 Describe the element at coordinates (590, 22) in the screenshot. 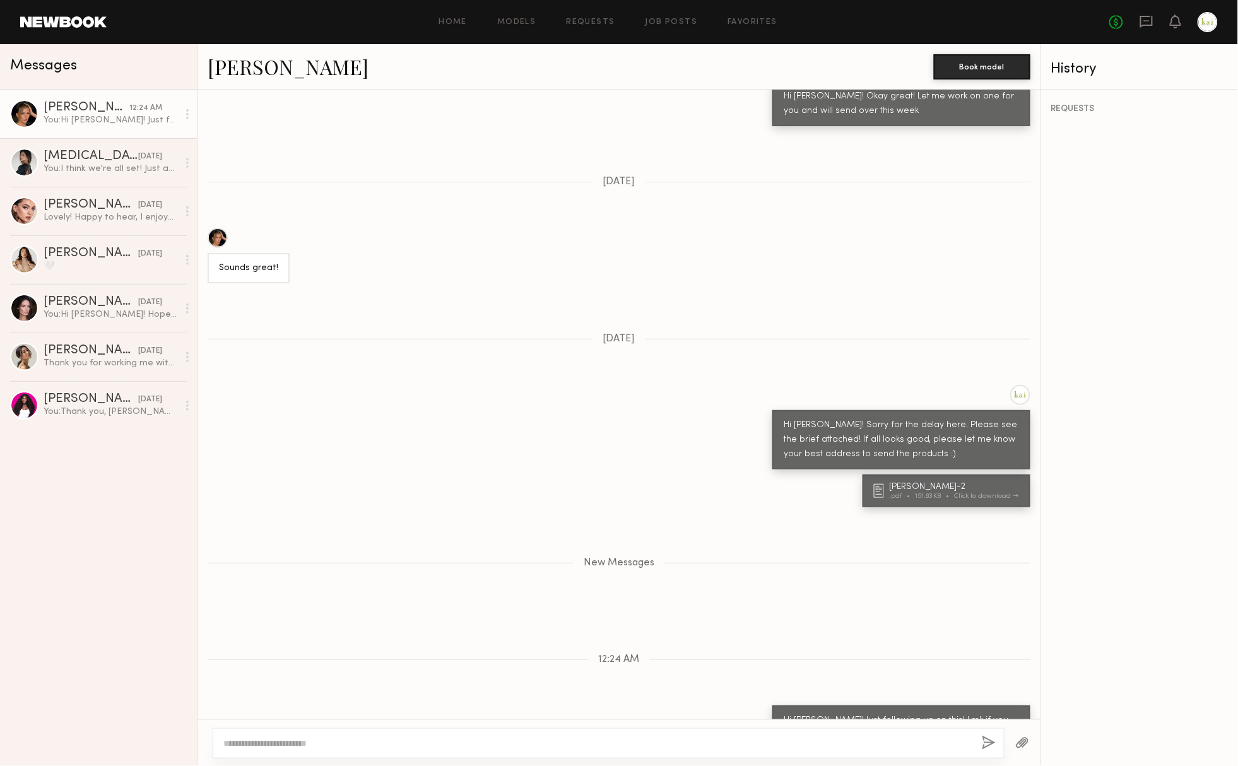

I see `a: Requests` at that location.